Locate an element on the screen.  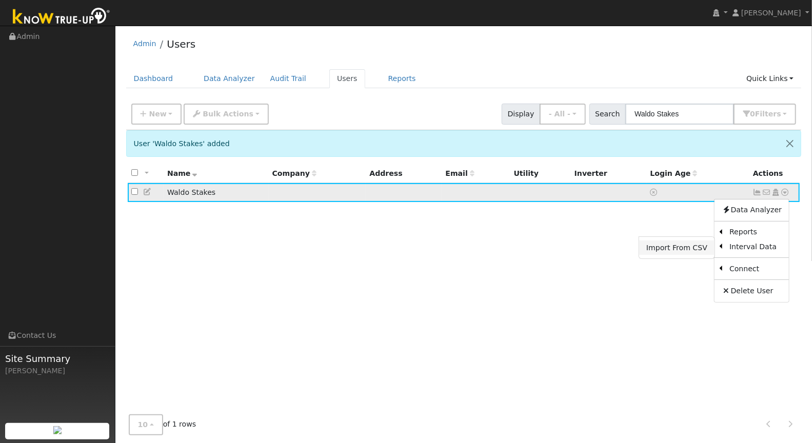
a: Connect is located at coordinates (755, 269).